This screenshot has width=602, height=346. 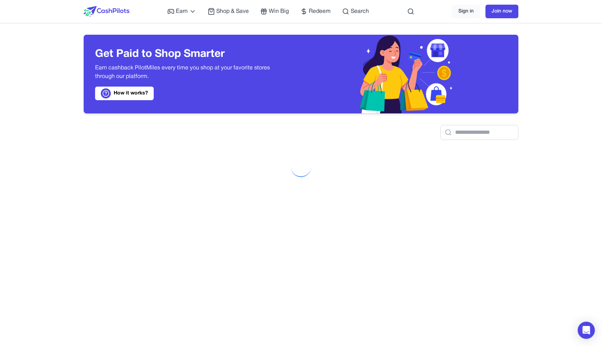 What do you see at coordinates (359, 11) in the screenshot?
I see `span: Search` at bounding box center [359, 11].